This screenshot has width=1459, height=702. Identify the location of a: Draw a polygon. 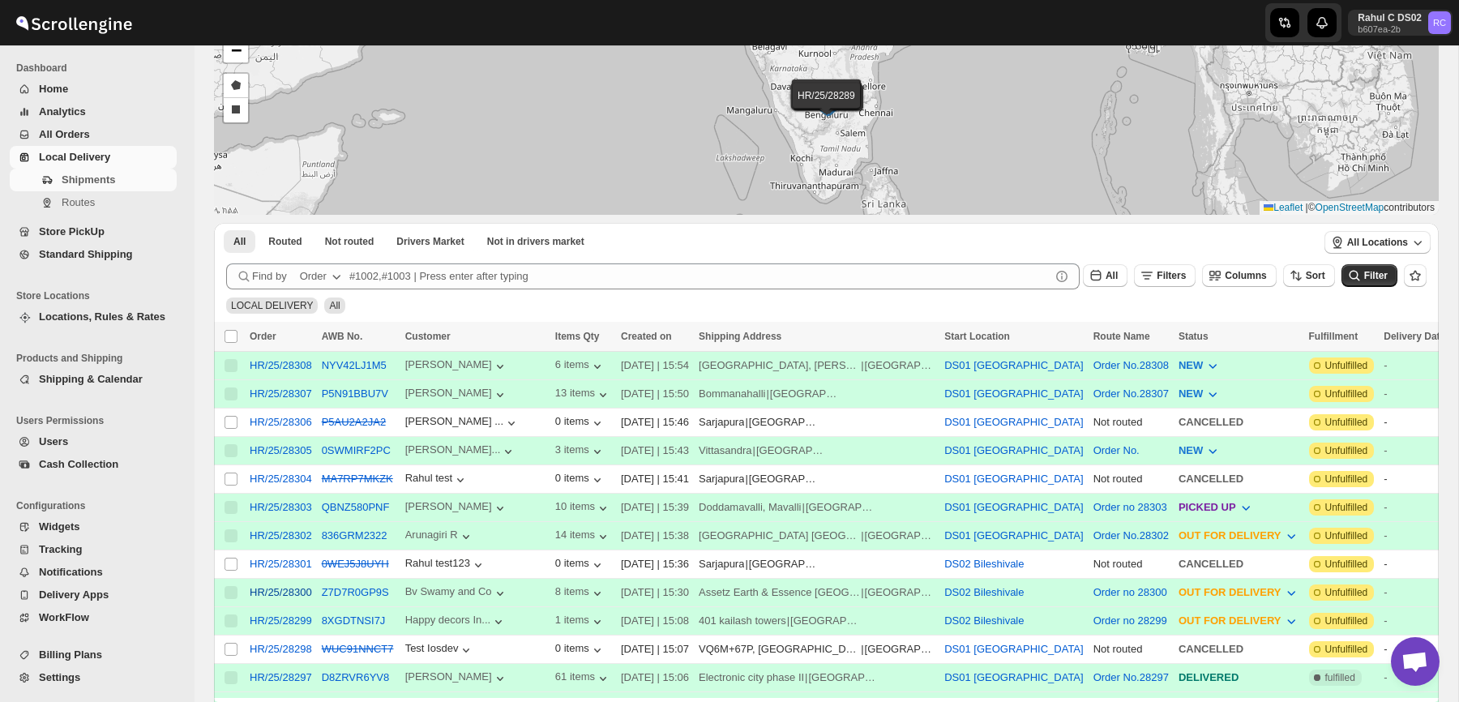
(236, 86).